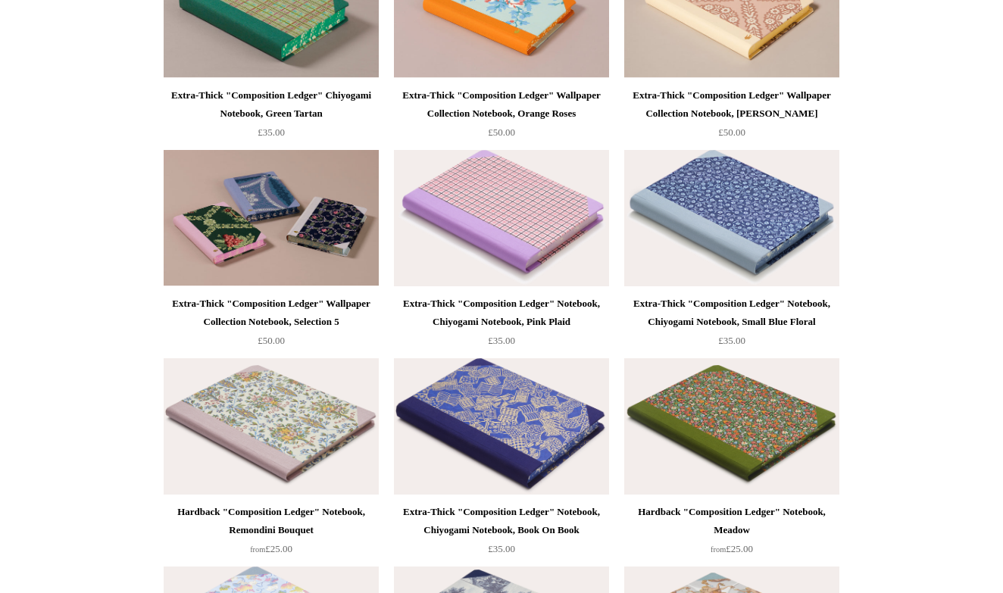 Image resolution: width=1003 pixels, height=593 pixels. What do you see at coordinates (501, 117) in the screenshot?
I see `a: Extra-Thick "Composition Ledger" Wallpaper Collection Notebook, Orange Roses £50.00` at bounding box center [501, 117].